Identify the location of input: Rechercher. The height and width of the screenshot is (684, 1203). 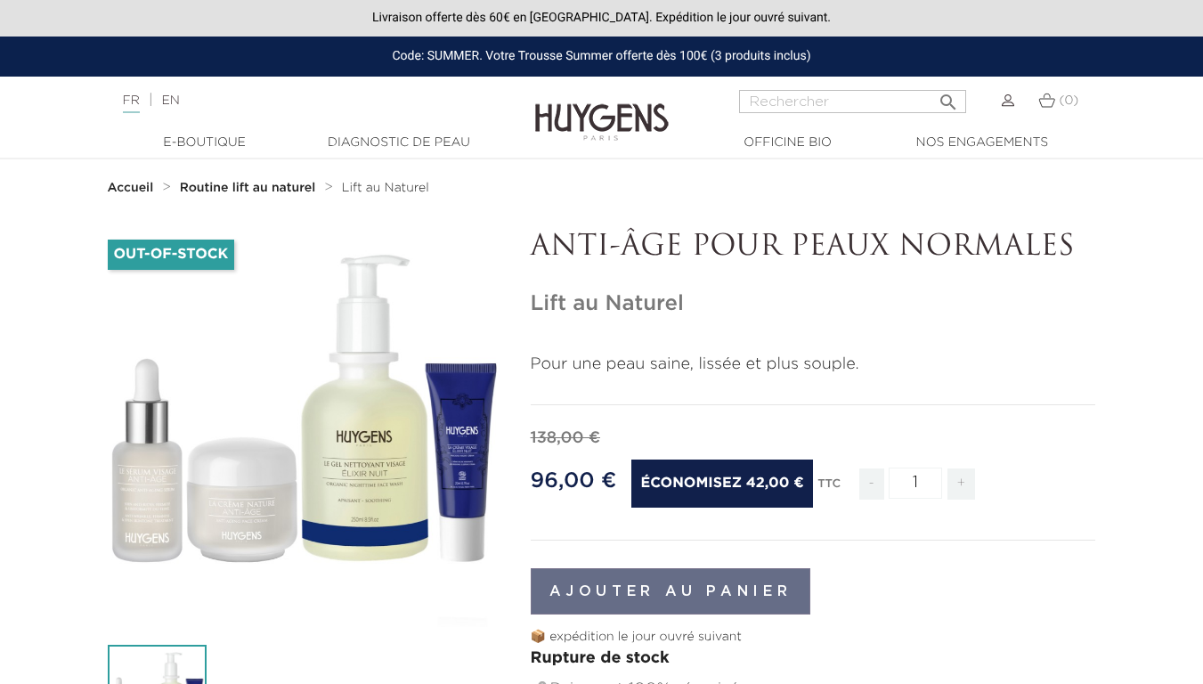
(852, 102).